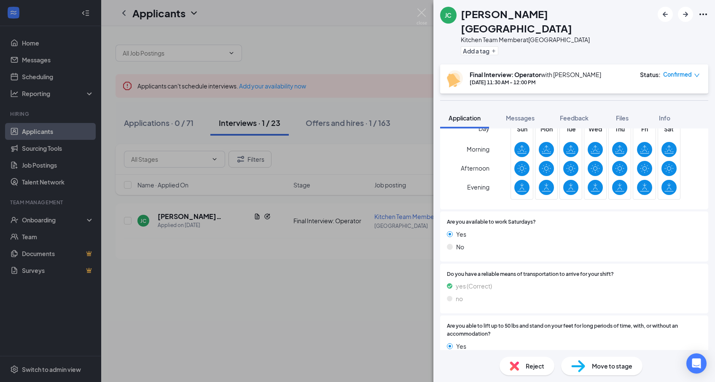 Image resolution: width=715 pixels, height=382 pixels. Describe the element at coordinates (665, 14) in the screenshot. I see `svg: ArrowLeftNew` at that location.